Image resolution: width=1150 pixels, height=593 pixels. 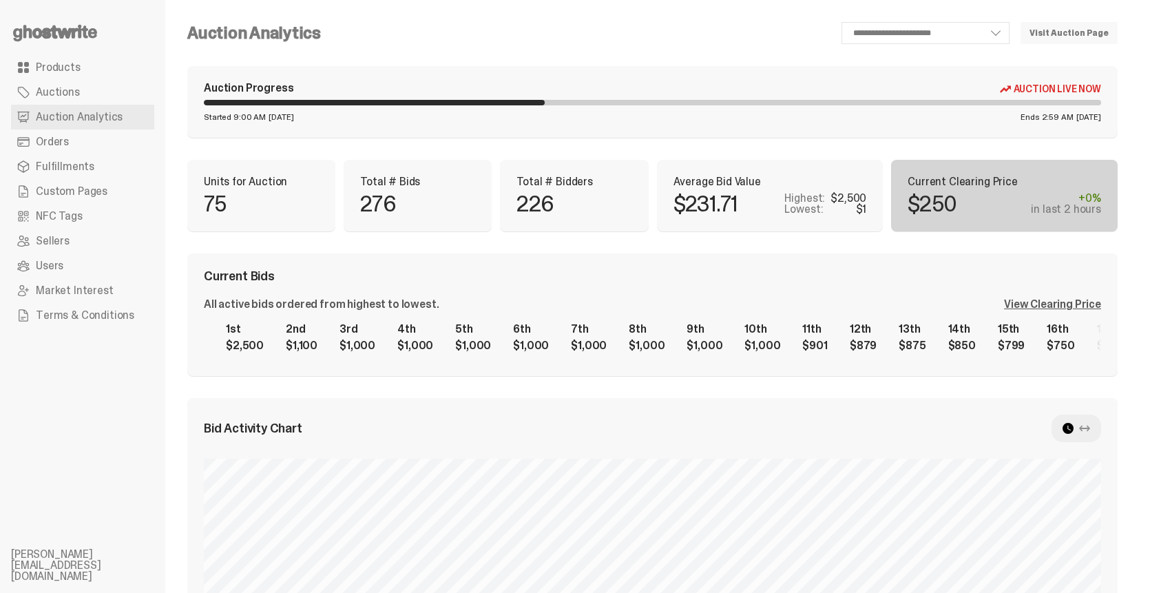 I want to click on div: Auction Progress, so click(x=248, y=88).